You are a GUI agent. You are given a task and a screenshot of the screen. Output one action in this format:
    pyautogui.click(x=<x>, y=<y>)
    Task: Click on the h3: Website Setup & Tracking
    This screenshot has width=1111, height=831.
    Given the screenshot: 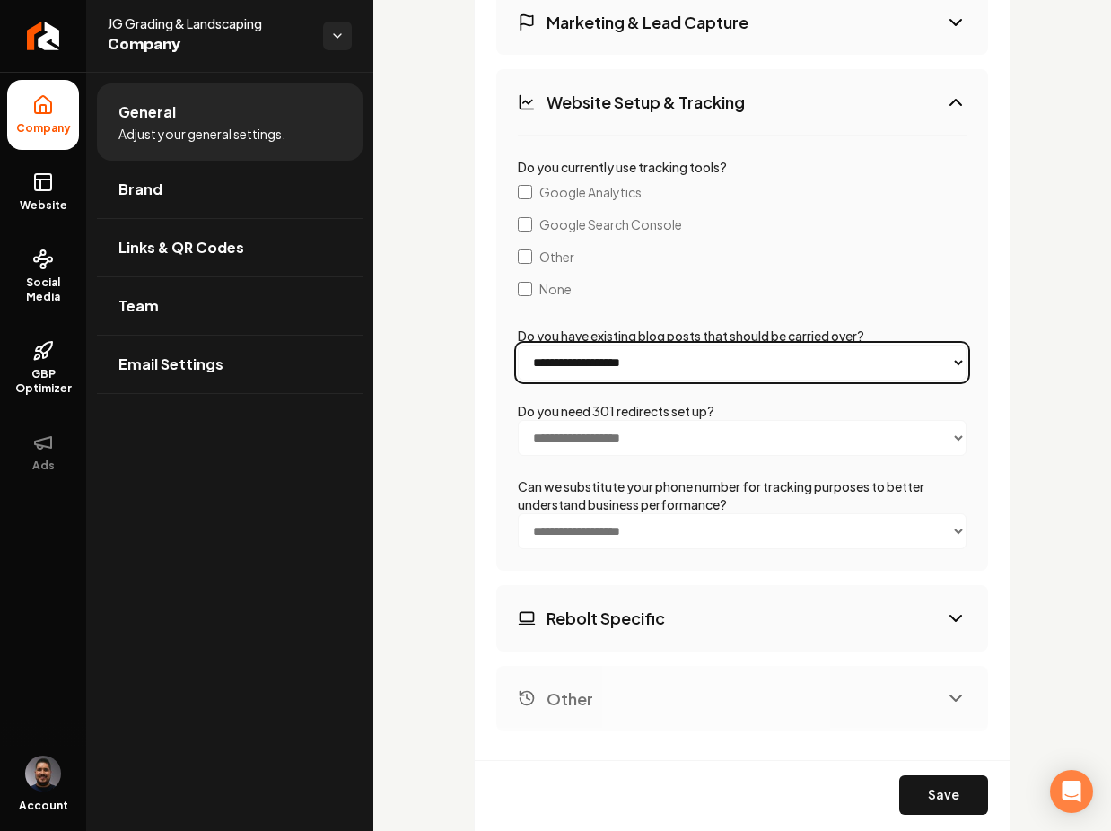 What is the action you would take?
    pyautogui.click(x=645, y=101)
    